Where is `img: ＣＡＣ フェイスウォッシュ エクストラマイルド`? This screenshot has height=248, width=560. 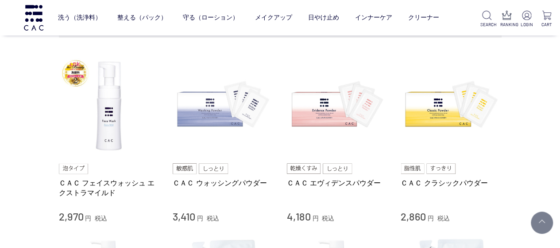
img: ＣＡＣ フェイスウォッシュ エクストラマイルド is located at coordinates (109, 106).